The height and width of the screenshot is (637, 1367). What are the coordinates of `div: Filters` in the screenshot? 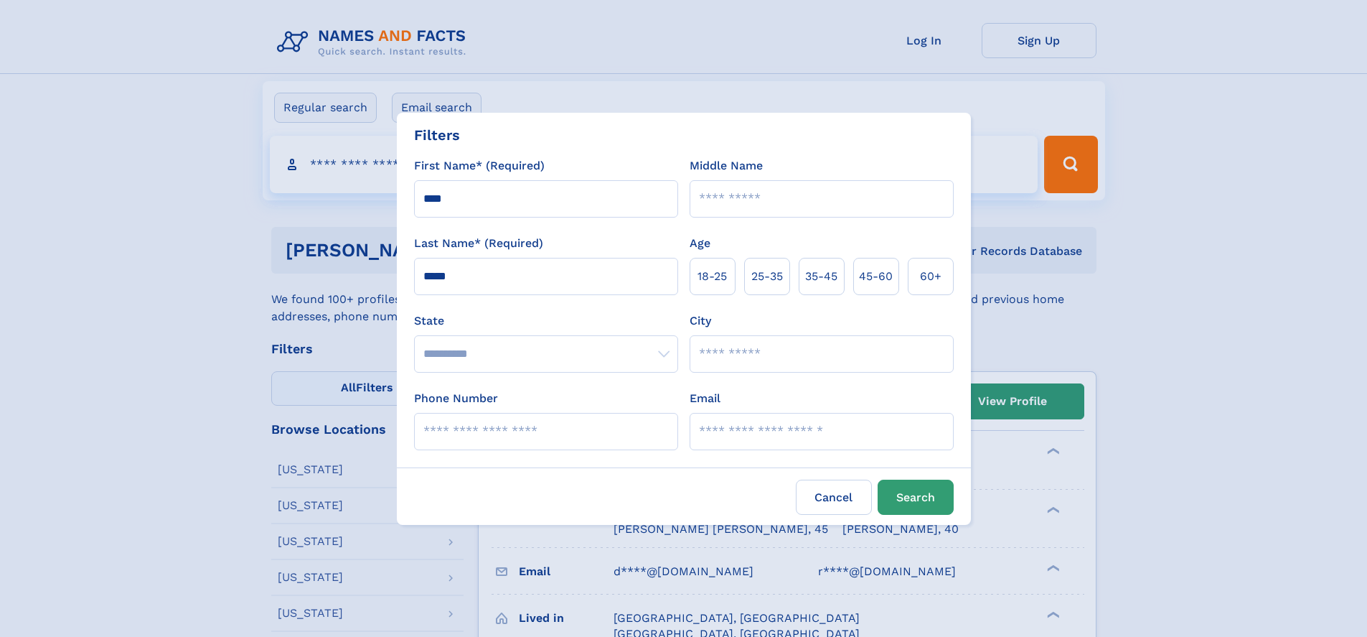 It's located at (437, 135).